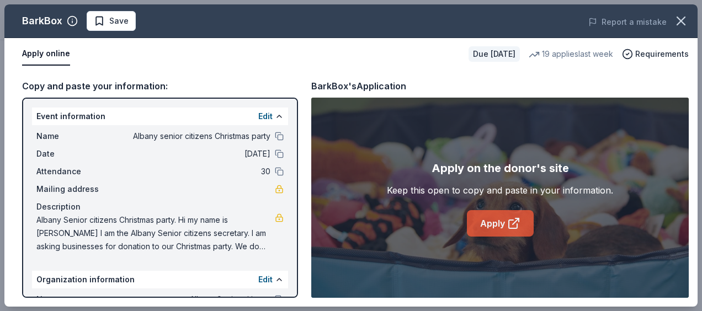  I want to click on div: BarkBox's Application, so click(359, 86).